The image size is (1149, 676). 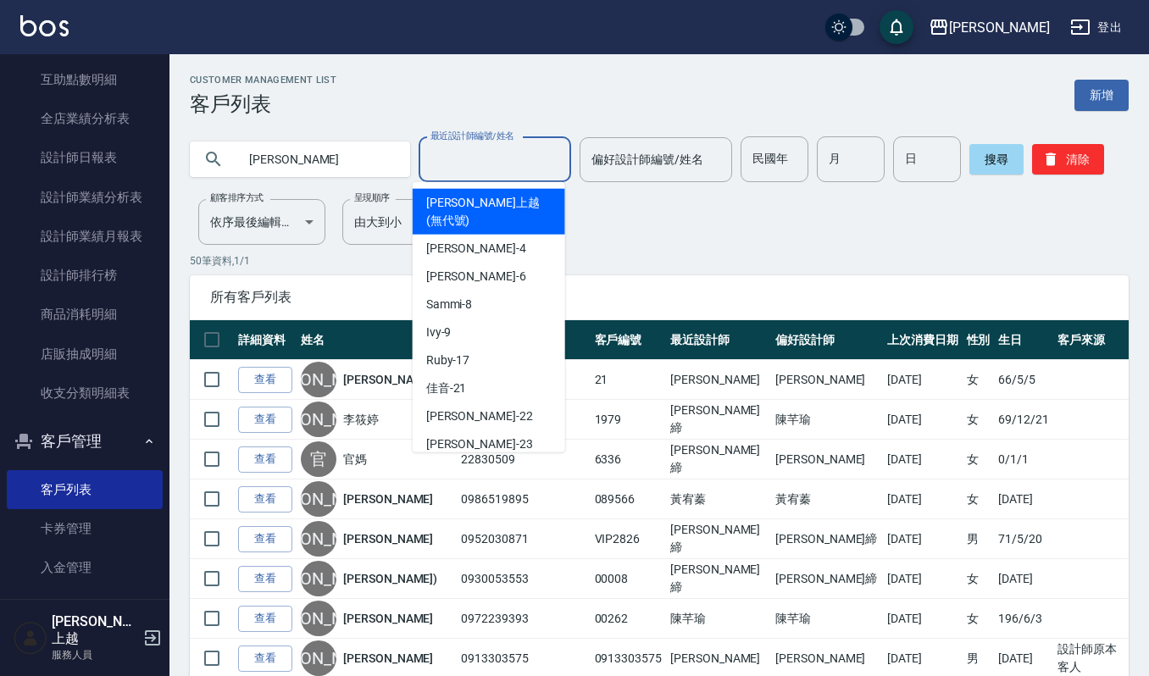 What do you see at coordinates (978, 539) in the screenshot?
I see `td: 男` at bounding box center [978, 539].